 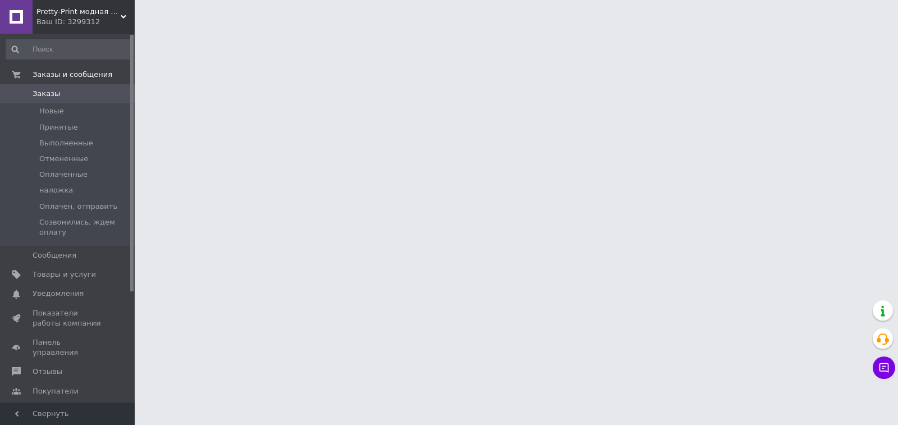 I want to click on span: Выполненные, so click(x=66, y=143).